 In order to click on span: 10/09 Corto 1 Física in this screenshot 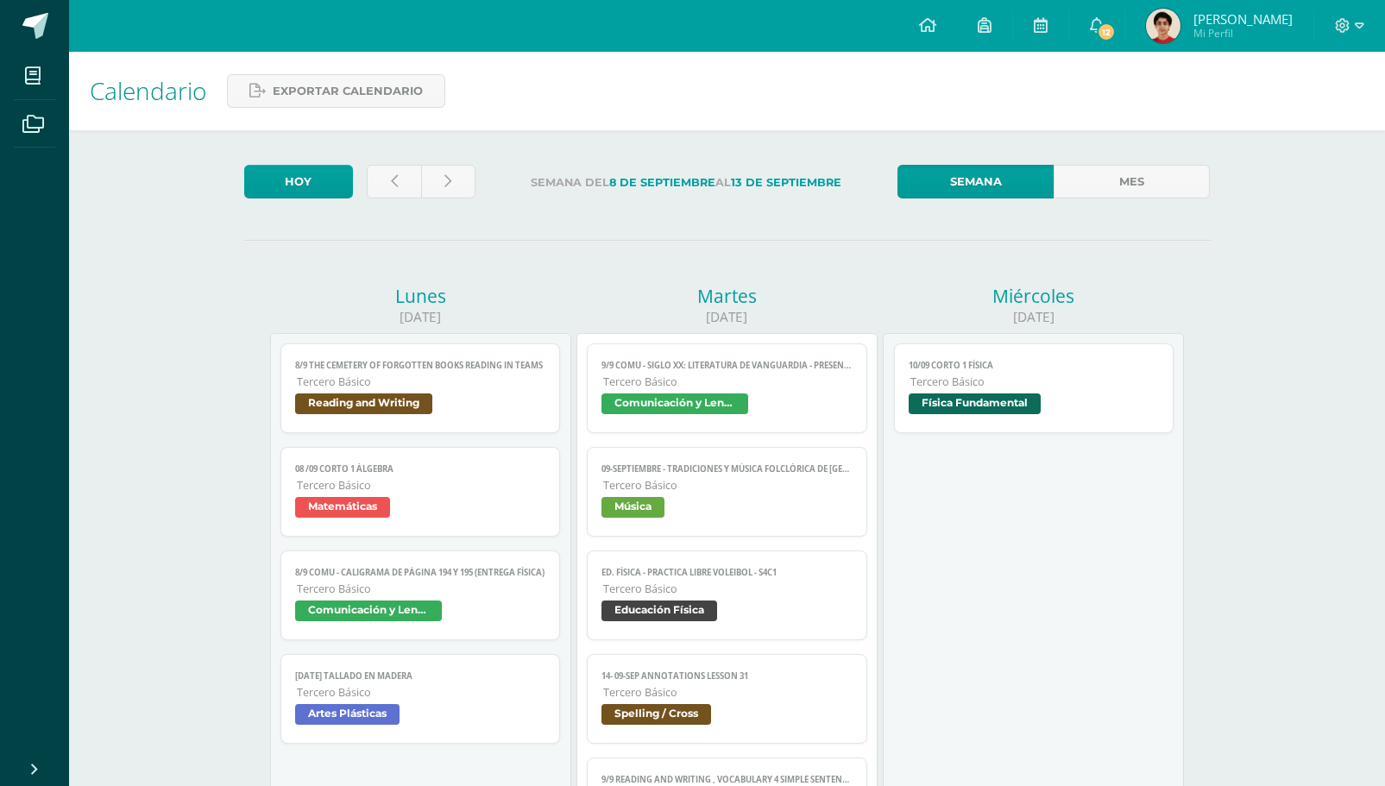, I will do `click(1034, 365)`.